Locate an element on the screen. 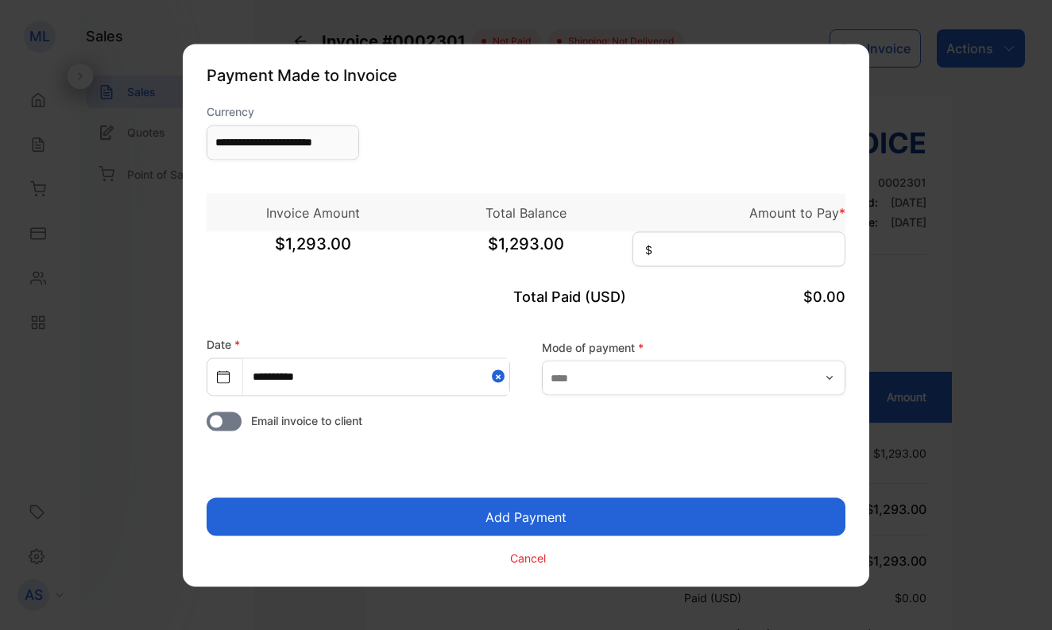 The height and width of the screenshot is (630, 1052). button: Add Payment is located at coordinates (526, 517).